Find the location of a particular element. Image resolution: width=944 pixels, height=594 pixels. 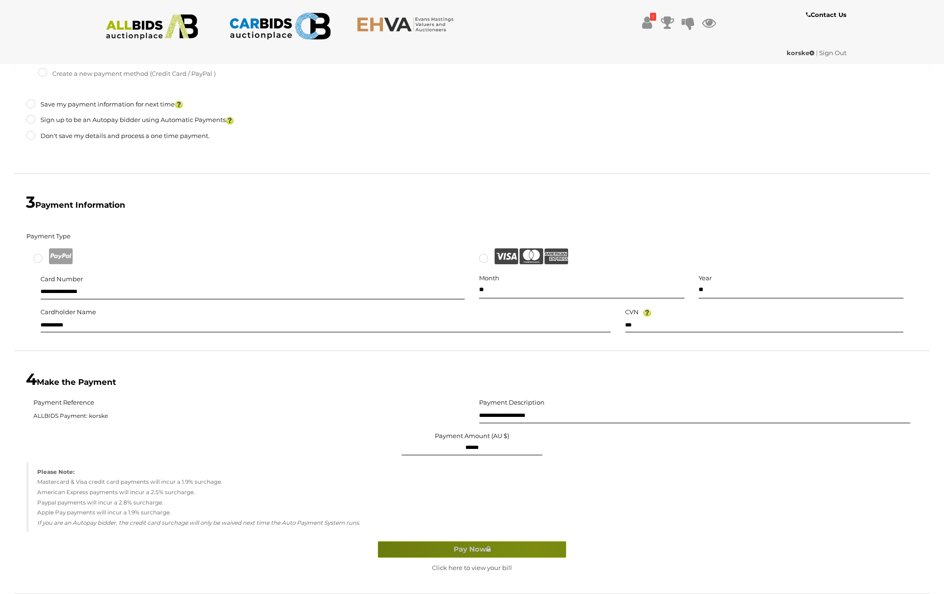

h5: CVN is located at coordinates (632, 312).